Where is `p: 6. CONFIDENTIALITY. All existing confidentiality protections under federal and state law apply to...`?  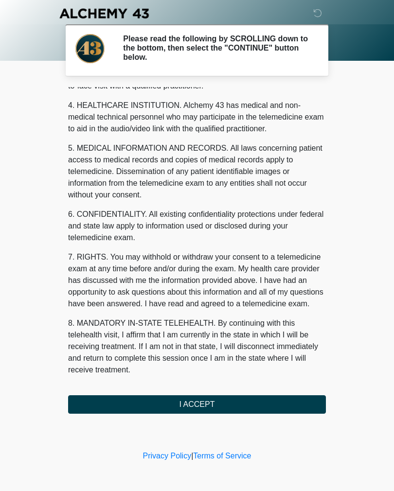 p: 6. CONFIDENTIALITY. All existing confidentiality protections under federal and state law apply to... is located at coordinates (197, 226).